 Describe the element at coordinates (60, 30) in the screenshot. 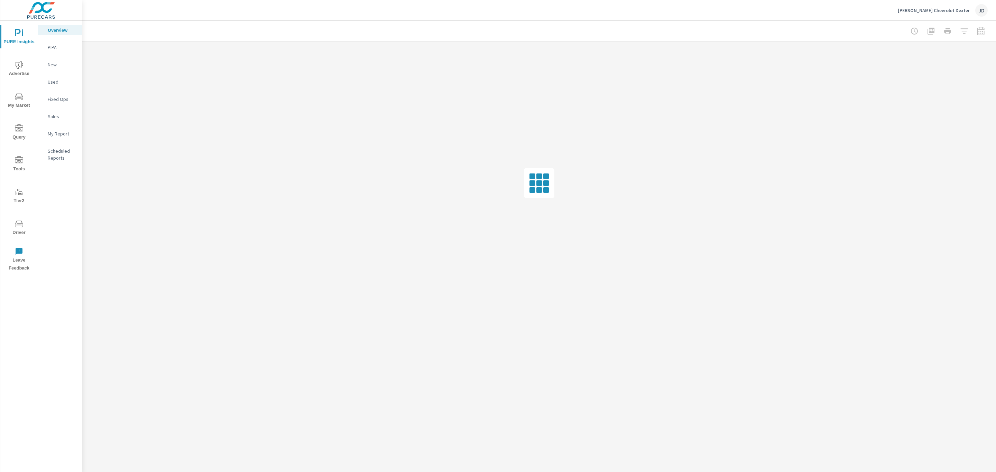

I see `div: Overview` at that location.